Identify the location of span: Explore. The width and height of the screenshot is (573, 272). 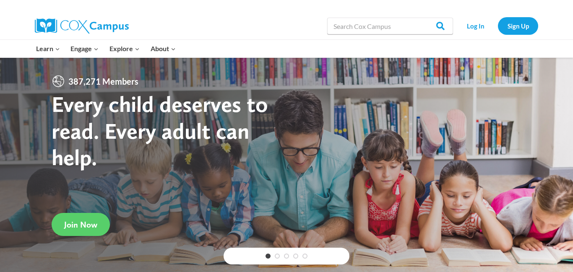
(125, 49).